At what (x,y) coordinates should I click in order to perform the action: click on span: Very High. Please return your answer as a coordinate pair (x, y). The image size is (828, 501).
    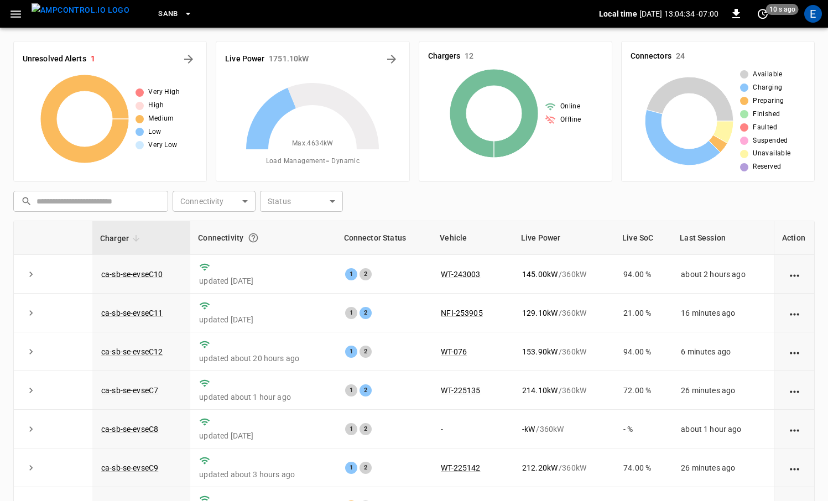
    Looking at the image, I should click on (164, 92).